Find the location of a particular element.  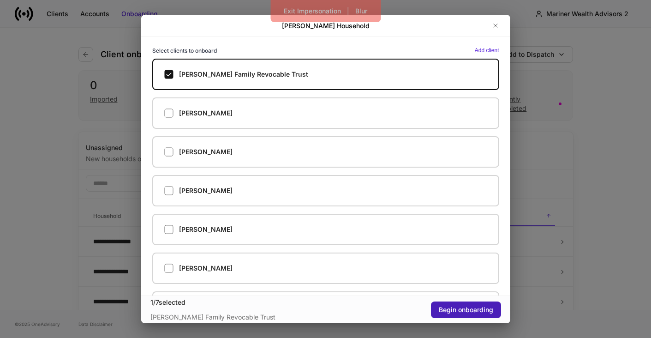

div: Blur is located at coordinates (361, 11).